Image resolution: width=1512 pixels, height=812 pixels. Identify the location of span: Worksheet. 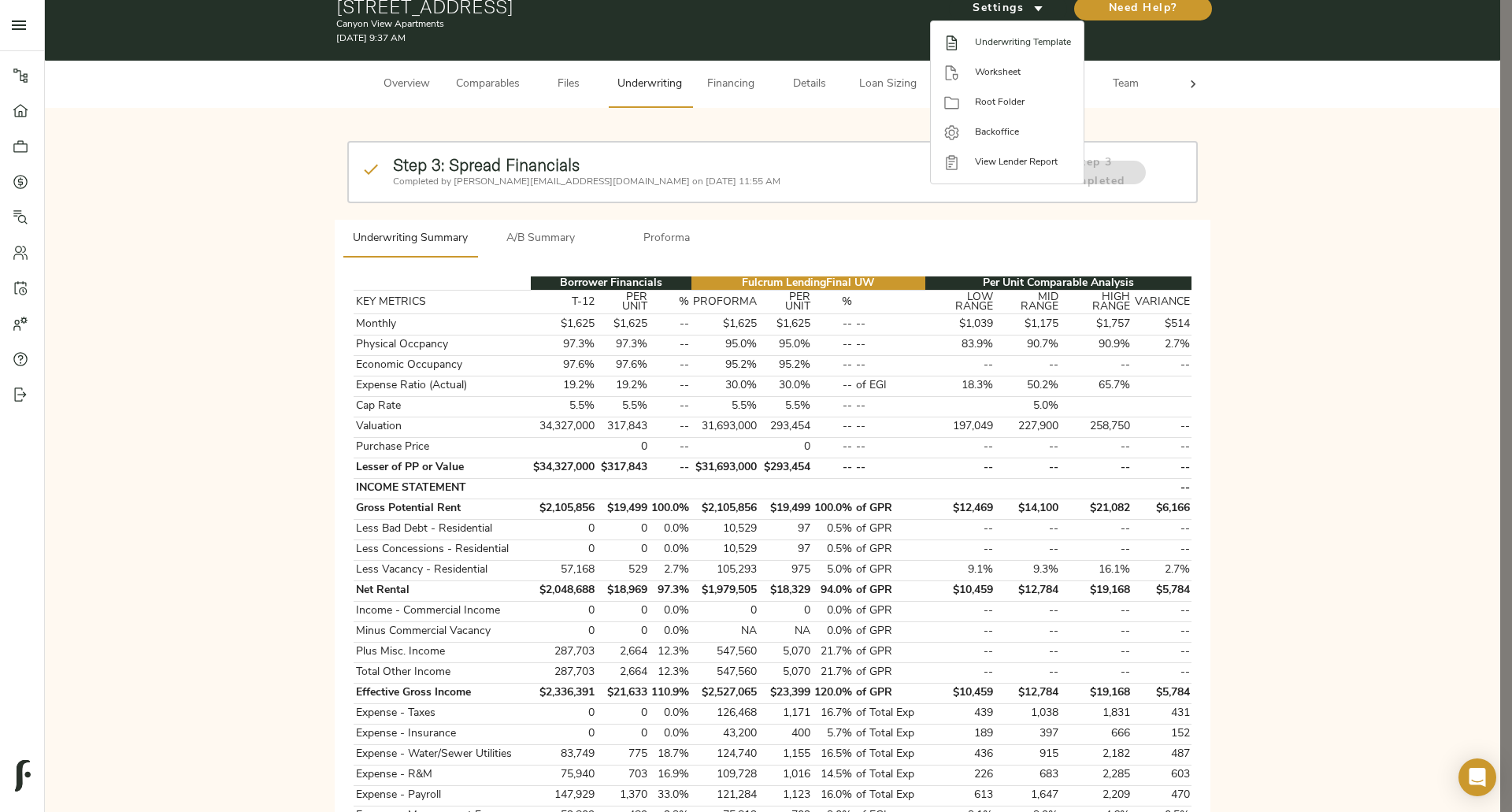
(1023, 72).